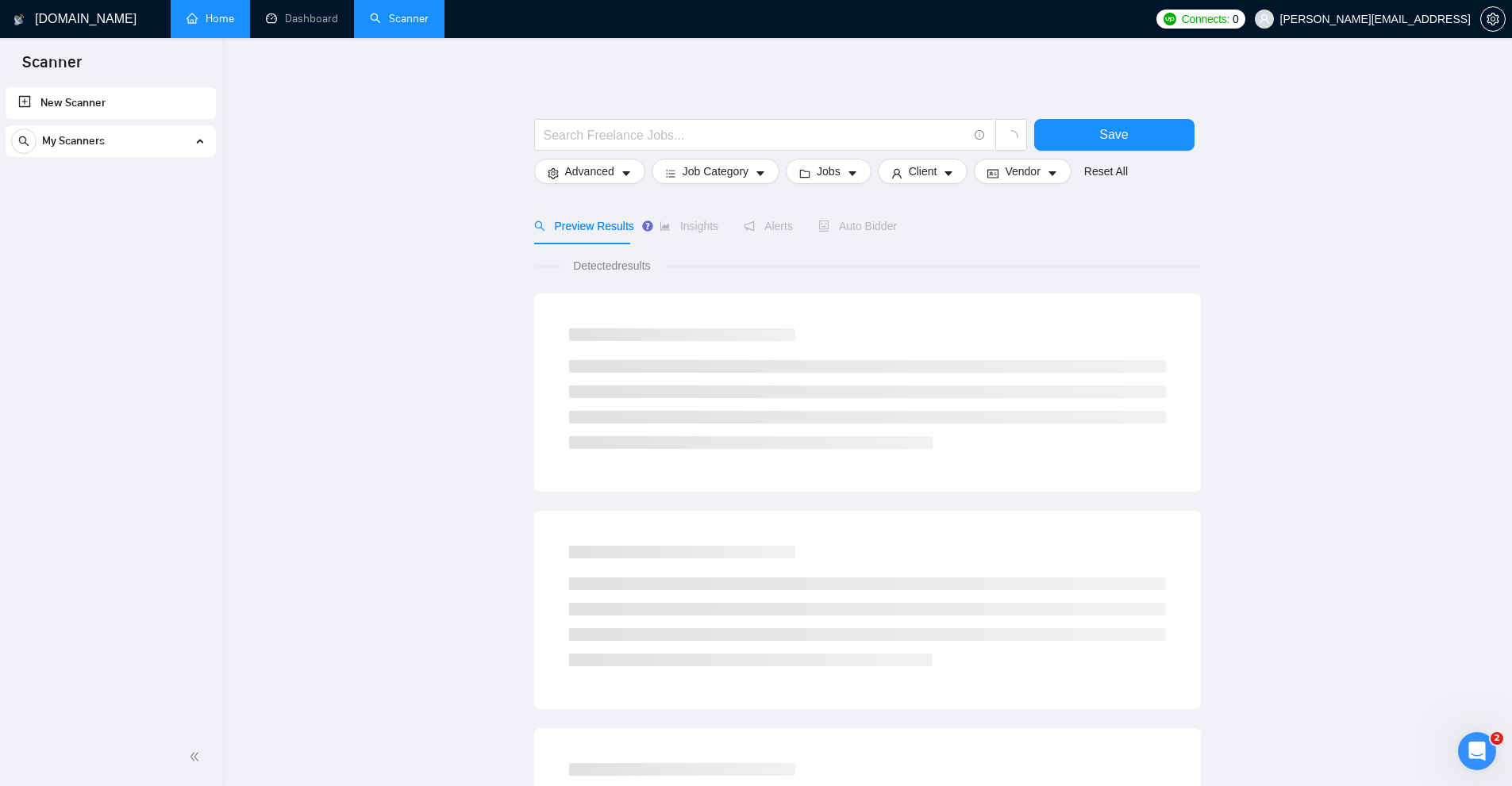 Image resolution: width=1512 pixels, height=786 pixels. I want to click on span: double-left, so click(197, 757).